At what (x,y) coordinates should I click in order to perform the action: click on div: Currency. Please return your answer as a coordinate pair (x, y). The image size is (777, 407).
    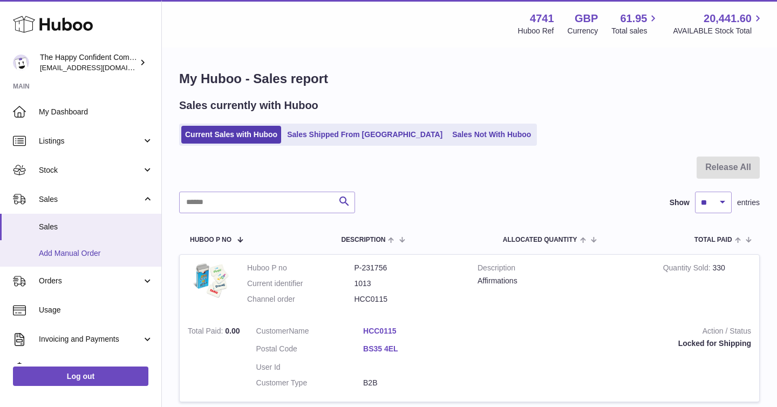
    Looking at the image, I should click on (583, 31).